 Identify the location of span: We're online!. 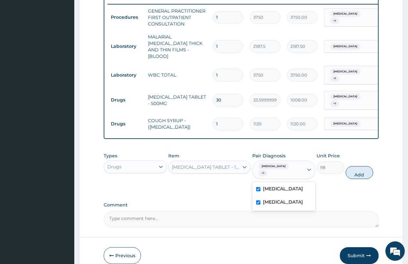
(63, 114).